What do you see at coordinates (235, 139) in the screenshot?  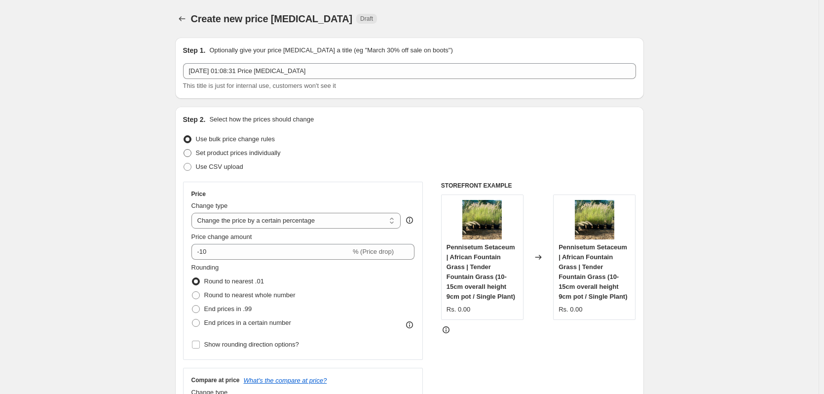 I see `span: Use bulk price change rules` at bounding box center [235, 139].